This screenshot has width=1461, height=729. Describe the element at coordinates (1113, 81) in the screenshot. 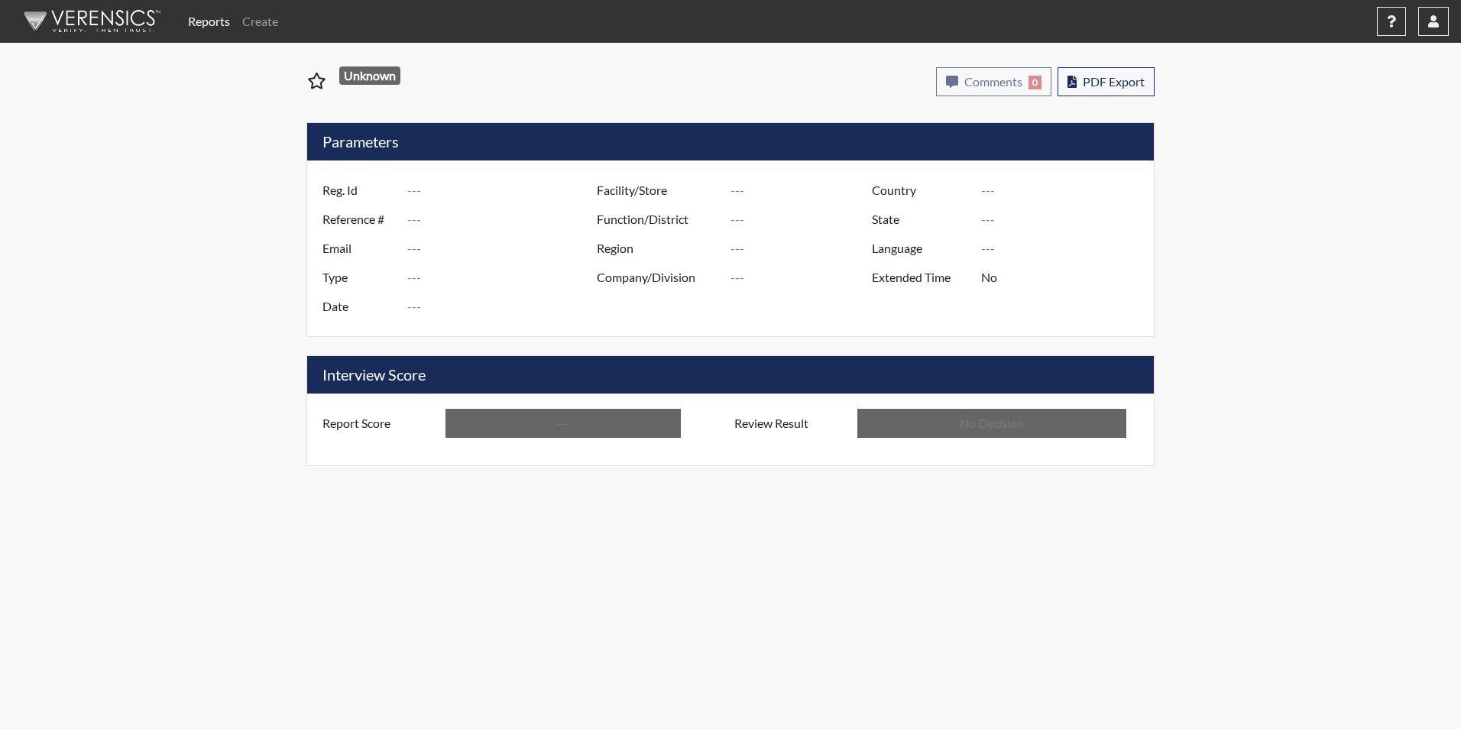

I see `span: PDF Export` at that location.